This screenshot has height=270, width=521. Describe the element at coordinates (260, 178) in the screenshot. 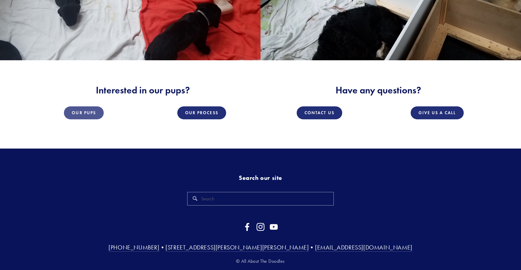

I see `strong: Search our site` at that location.